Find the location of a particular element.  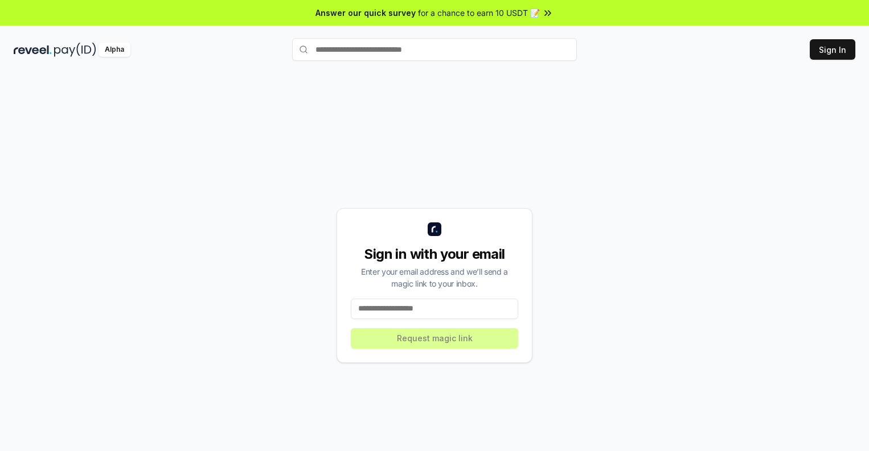

img: logo_small is located at coordinates (434, 229).